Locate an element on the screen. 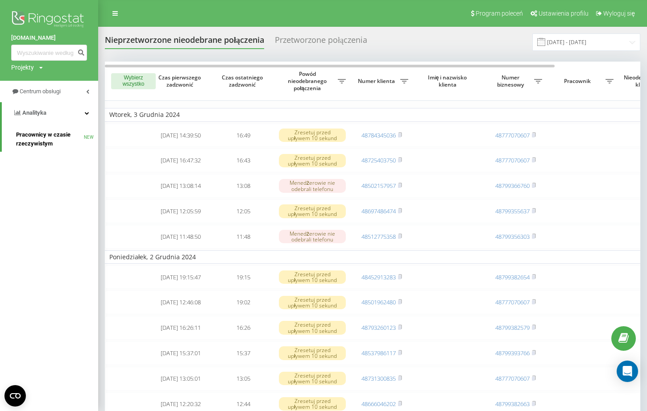  a: 48799355637 is located at coordinates (512, 211).